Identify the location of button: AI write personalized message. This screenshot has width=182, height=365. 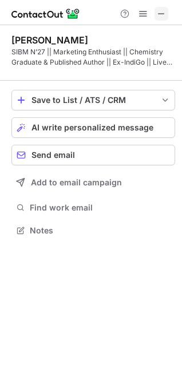
(93, 128).